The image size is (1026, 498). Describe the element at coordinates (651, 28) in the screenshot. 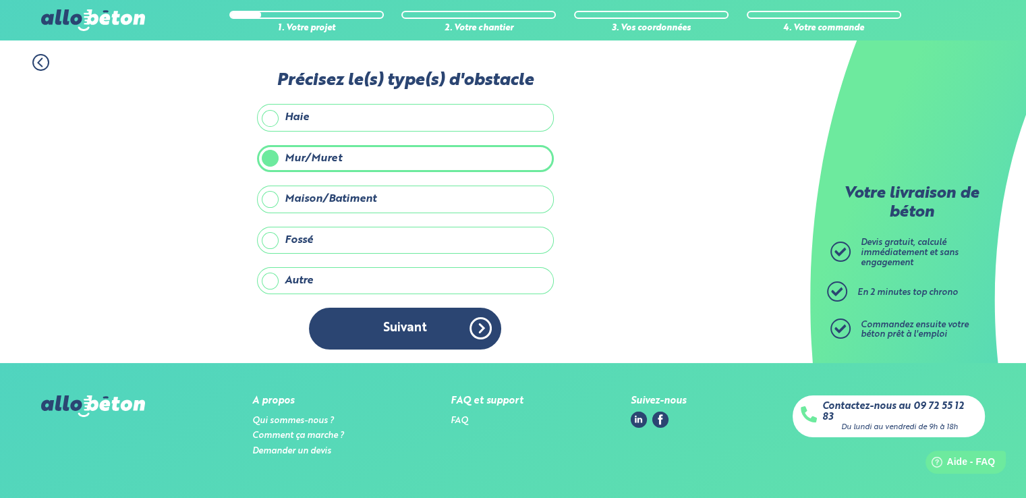

I see `div: 3. Vos coordonnées` at that location.